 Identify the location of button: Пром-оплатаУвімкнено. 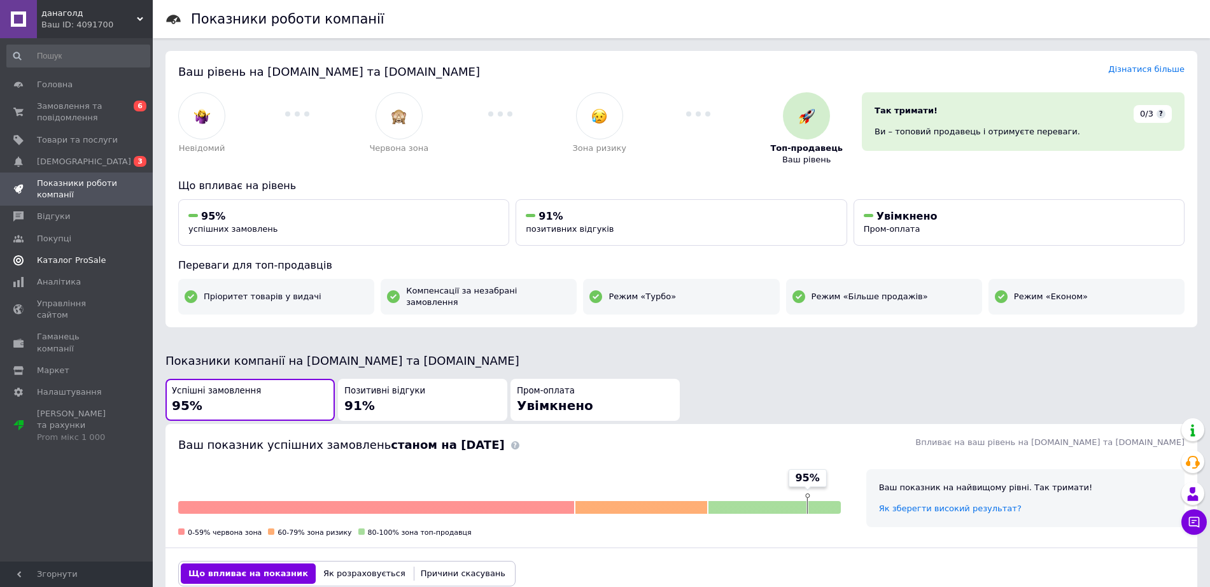
(595, 400).